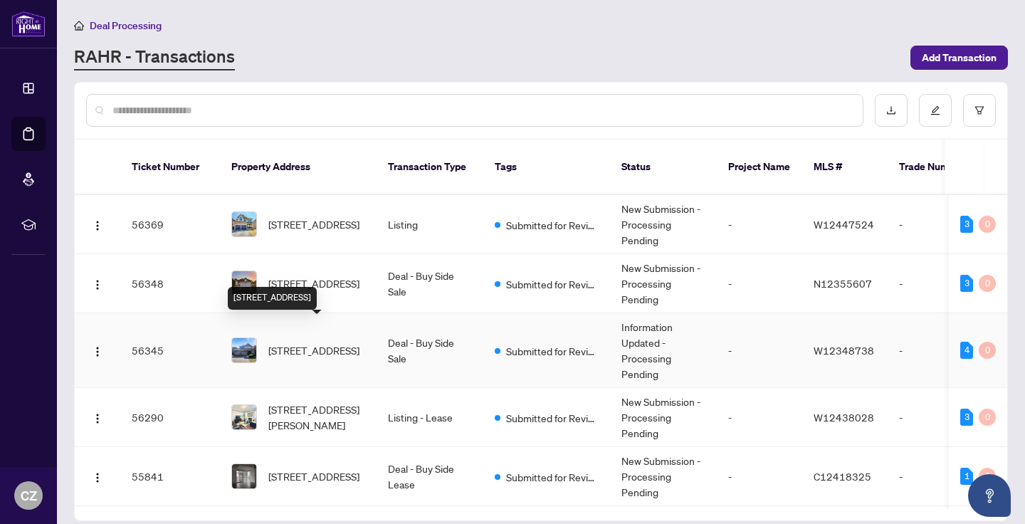 The height and width of the screenshot is (524, 1025). What do you see at coordinates (892, 110) in the screenshot?
I see `button: download` at bounding box center [892, 110].